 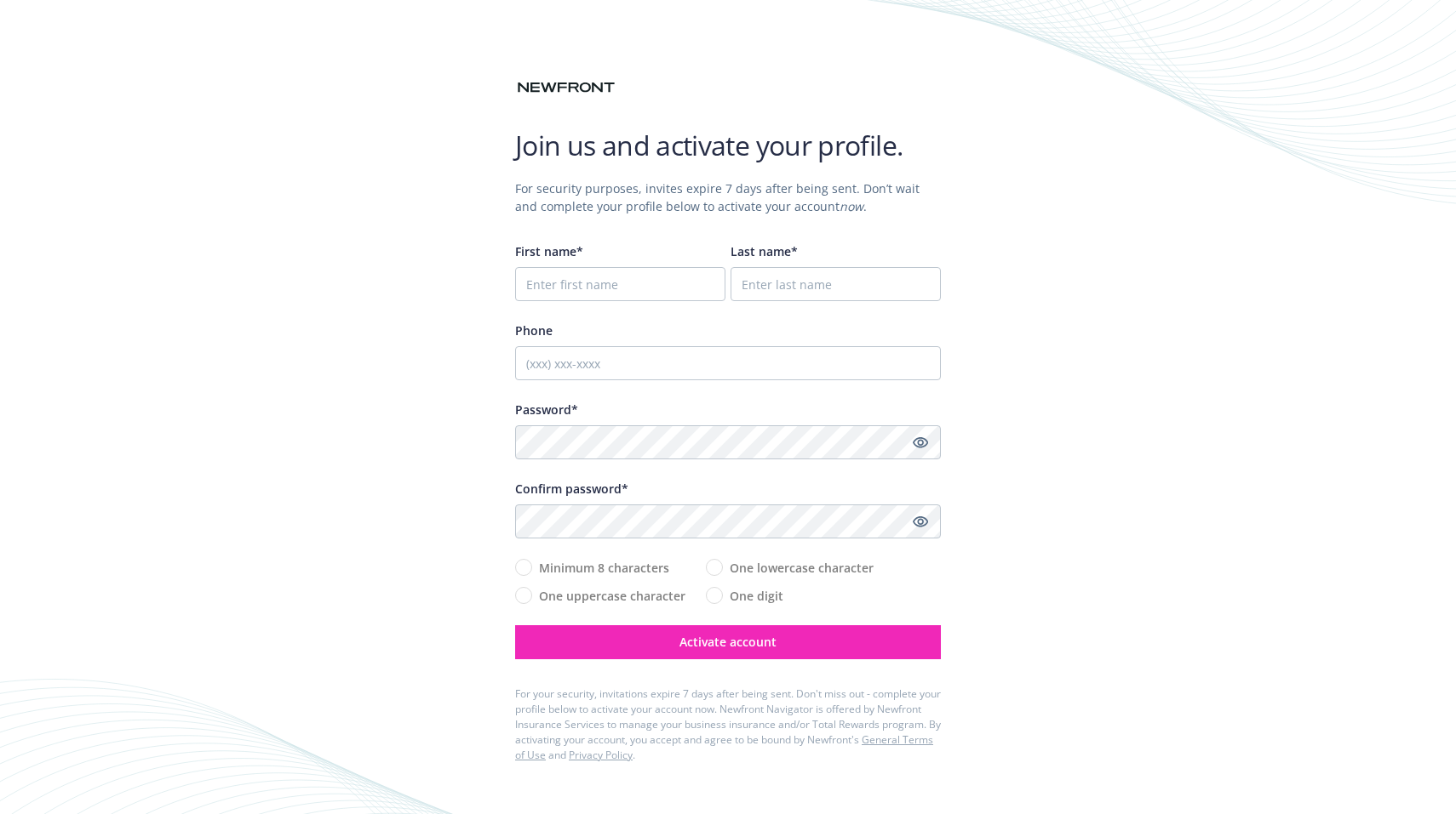 I want to click on span: Confirm password*, so click(x=571, y=488).